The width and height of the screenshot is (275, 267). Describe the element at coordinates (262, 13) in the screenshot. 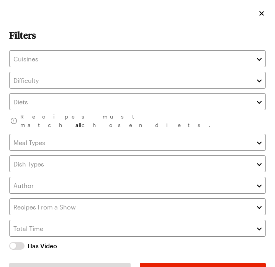

I see `button: close` at that location.